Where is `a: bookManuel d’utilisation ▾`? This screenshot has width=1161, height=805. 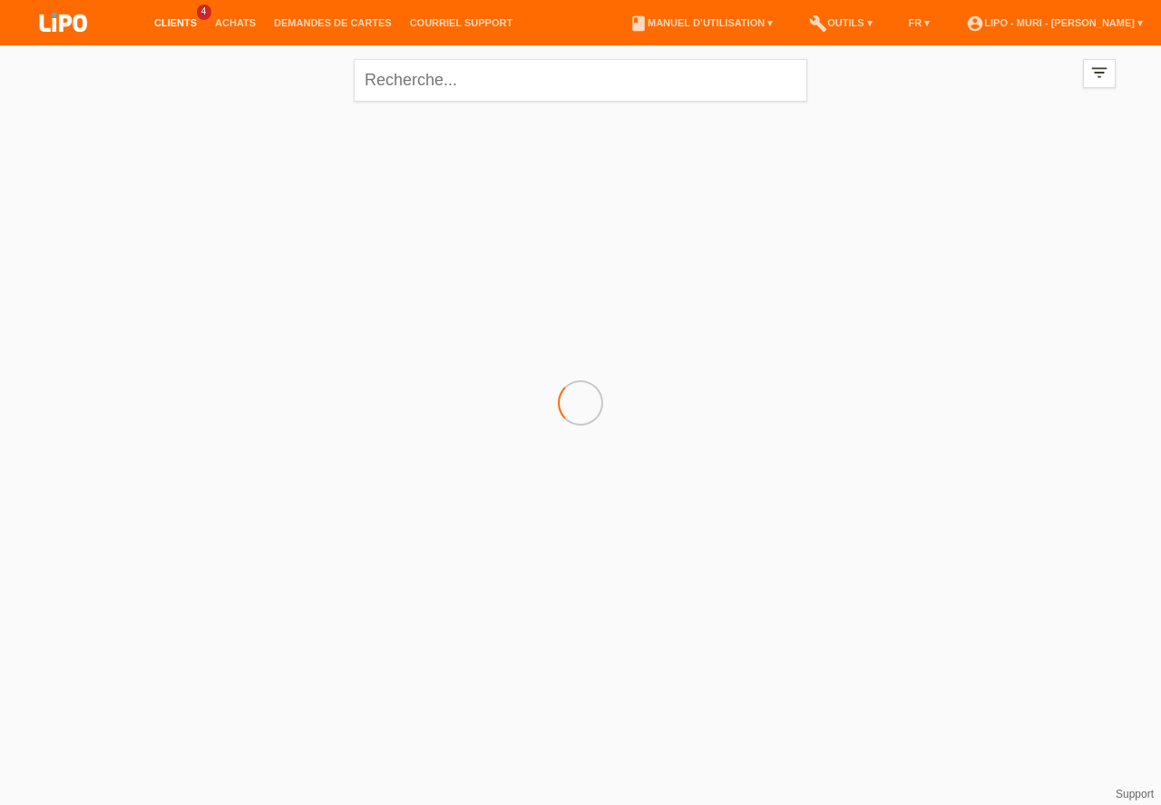 a: bookManuel d’utilisation ▾ is located at coordinates (701, 23).